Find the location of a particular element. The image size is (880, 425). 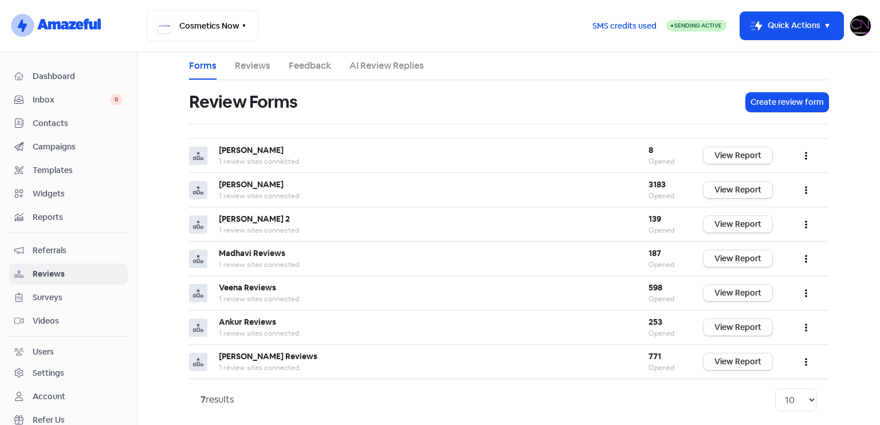

b: 187 is located at coordinates (655, 253).